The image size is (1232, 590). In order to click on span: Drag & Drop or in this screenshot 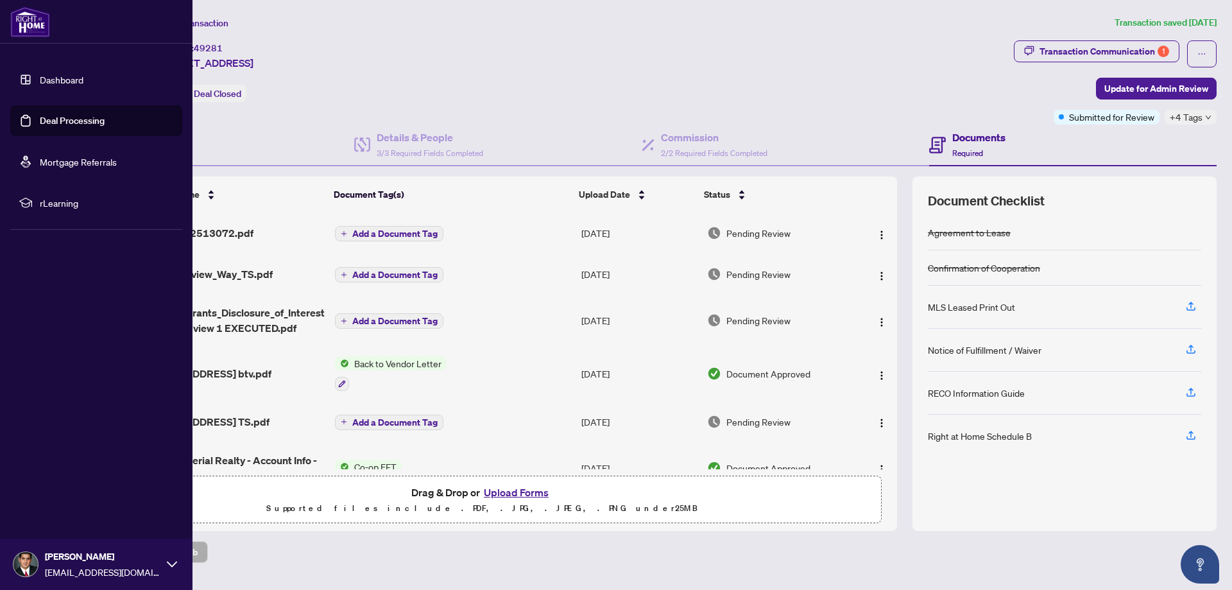, I will do `click(482, 492)`.